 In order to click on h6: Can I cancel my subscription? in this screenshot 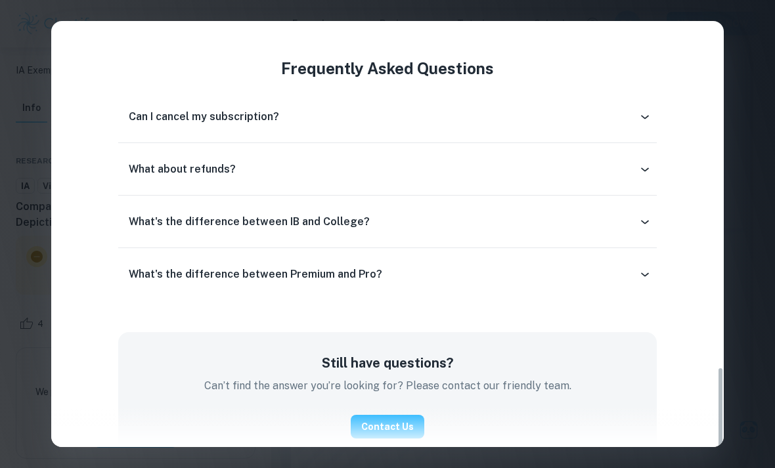, I will do `click(204, 117)`.